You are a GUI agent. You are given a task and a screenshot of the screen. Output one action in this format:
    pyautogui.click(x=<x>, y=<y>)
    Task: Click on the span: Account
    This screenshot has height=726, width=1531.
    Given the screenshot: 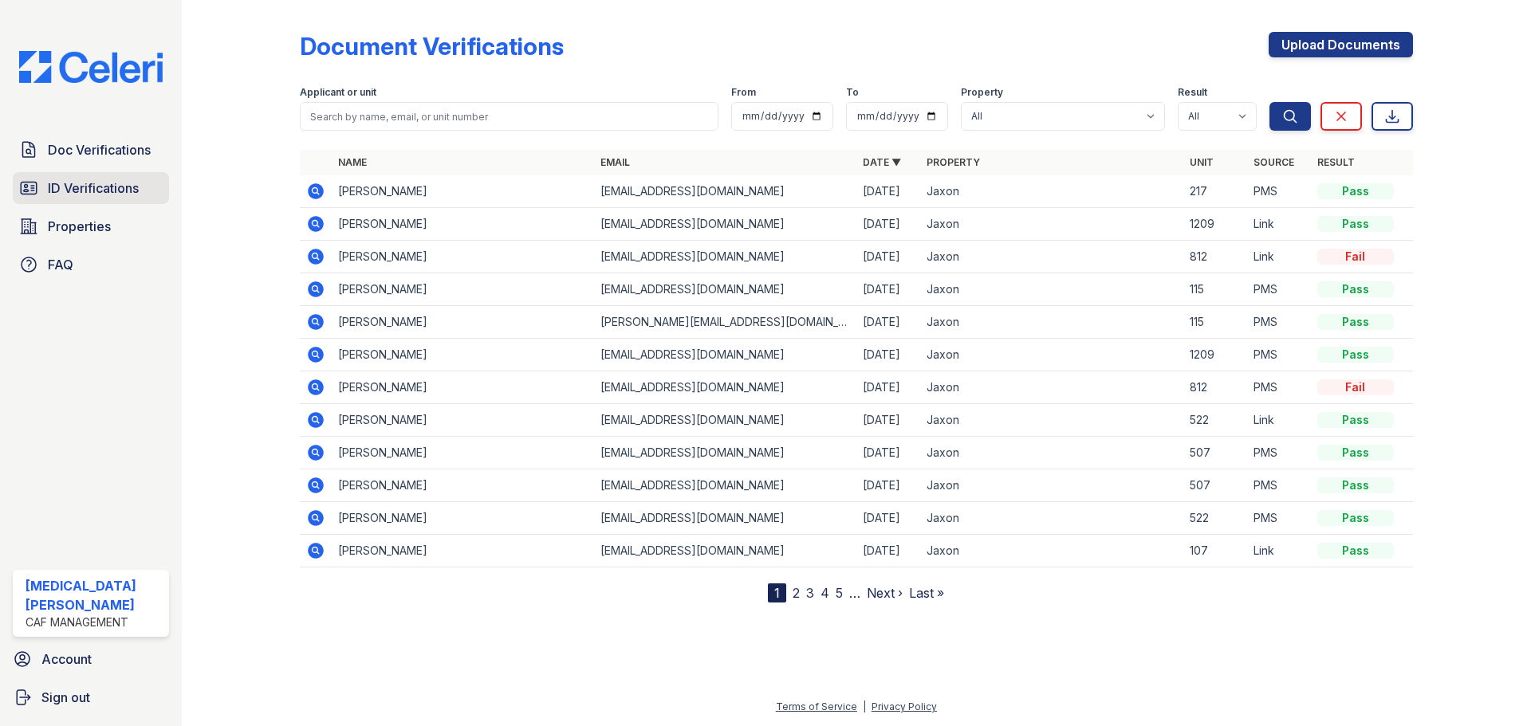 What is the action you would take?
    pyautogui.click(x=66, y=659)
    